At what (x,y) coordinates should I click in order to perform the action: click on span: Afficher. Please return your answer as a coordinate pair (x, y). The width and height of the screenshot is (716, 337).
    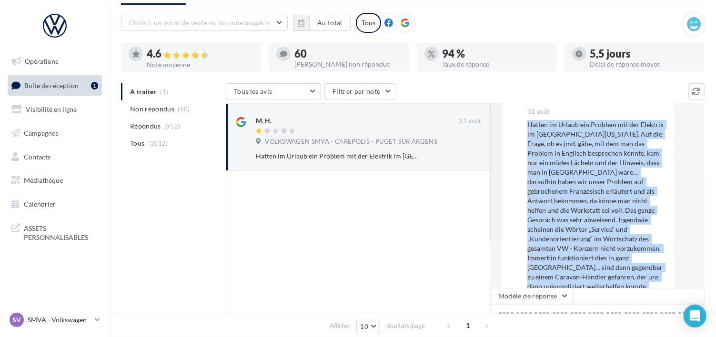
    Looking at the image, I should click on (340, 326).